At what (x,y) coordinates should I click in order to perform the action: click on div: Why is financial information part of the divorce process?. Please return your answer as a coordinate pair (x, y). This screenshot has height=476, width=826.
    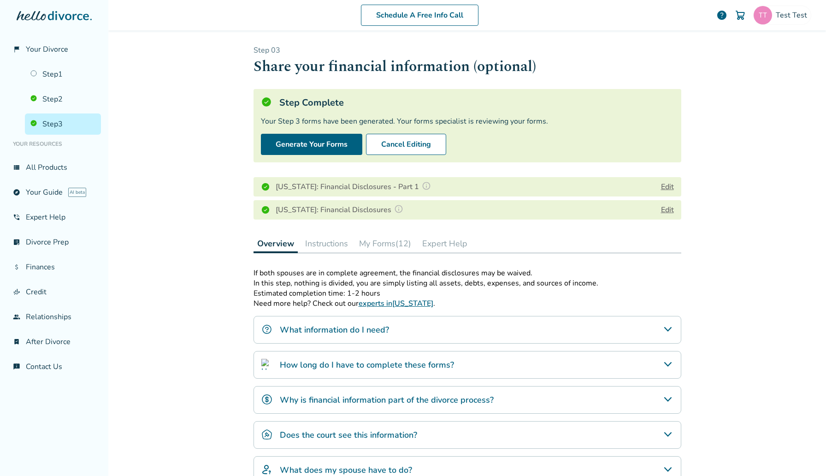
    Looking at the image, I should click on (467, 400).